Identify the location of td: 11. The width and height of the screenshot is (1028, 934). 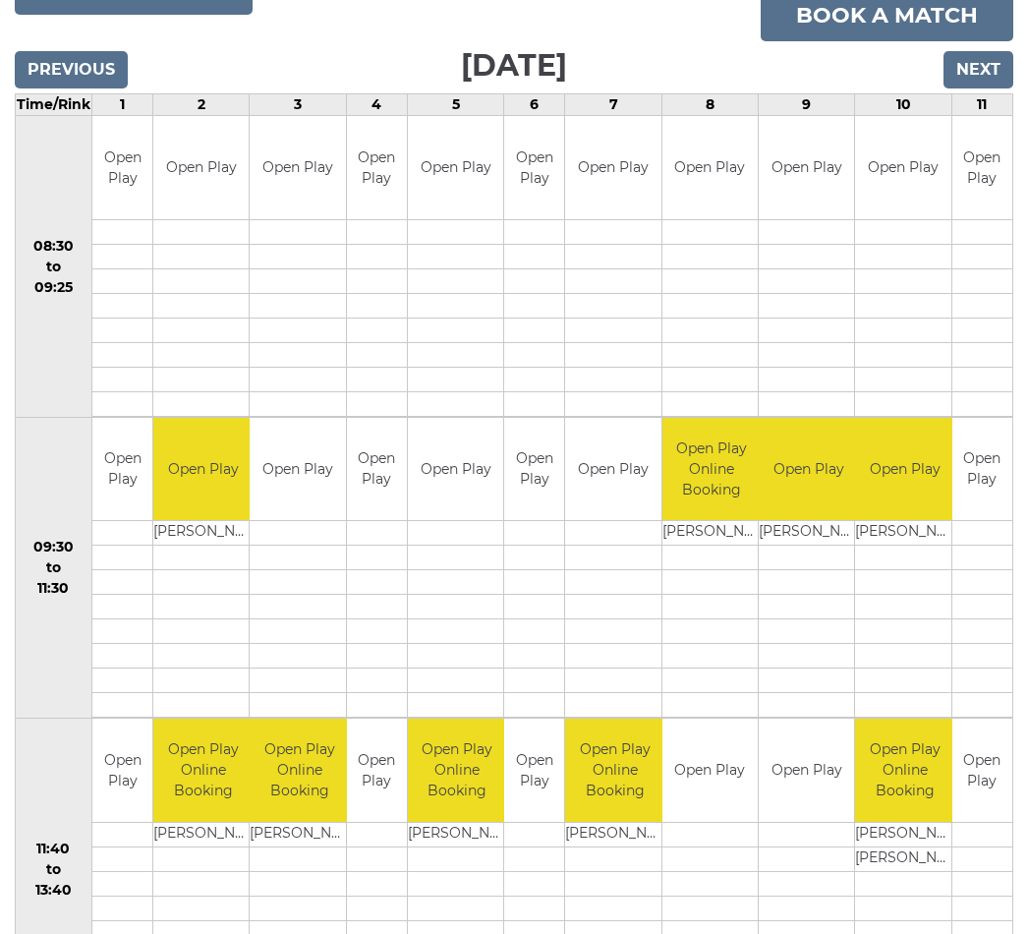
(982, 105).